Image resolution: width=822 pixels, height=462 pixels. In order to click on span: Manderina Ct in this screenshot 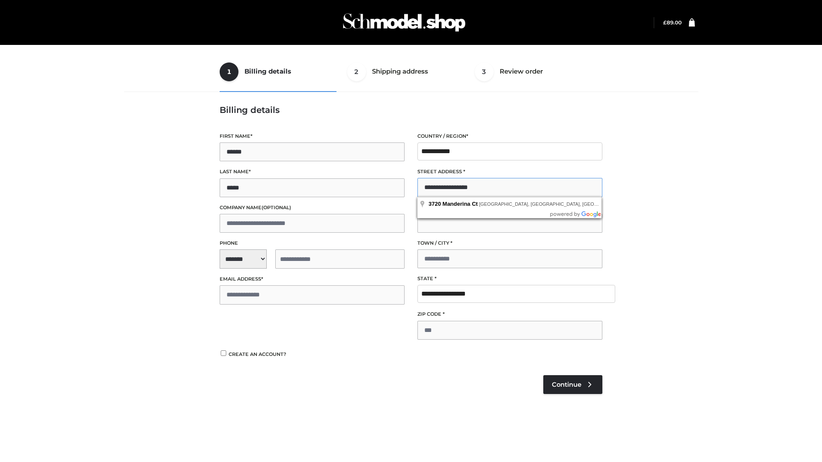, I will do `click(460, 204)`.